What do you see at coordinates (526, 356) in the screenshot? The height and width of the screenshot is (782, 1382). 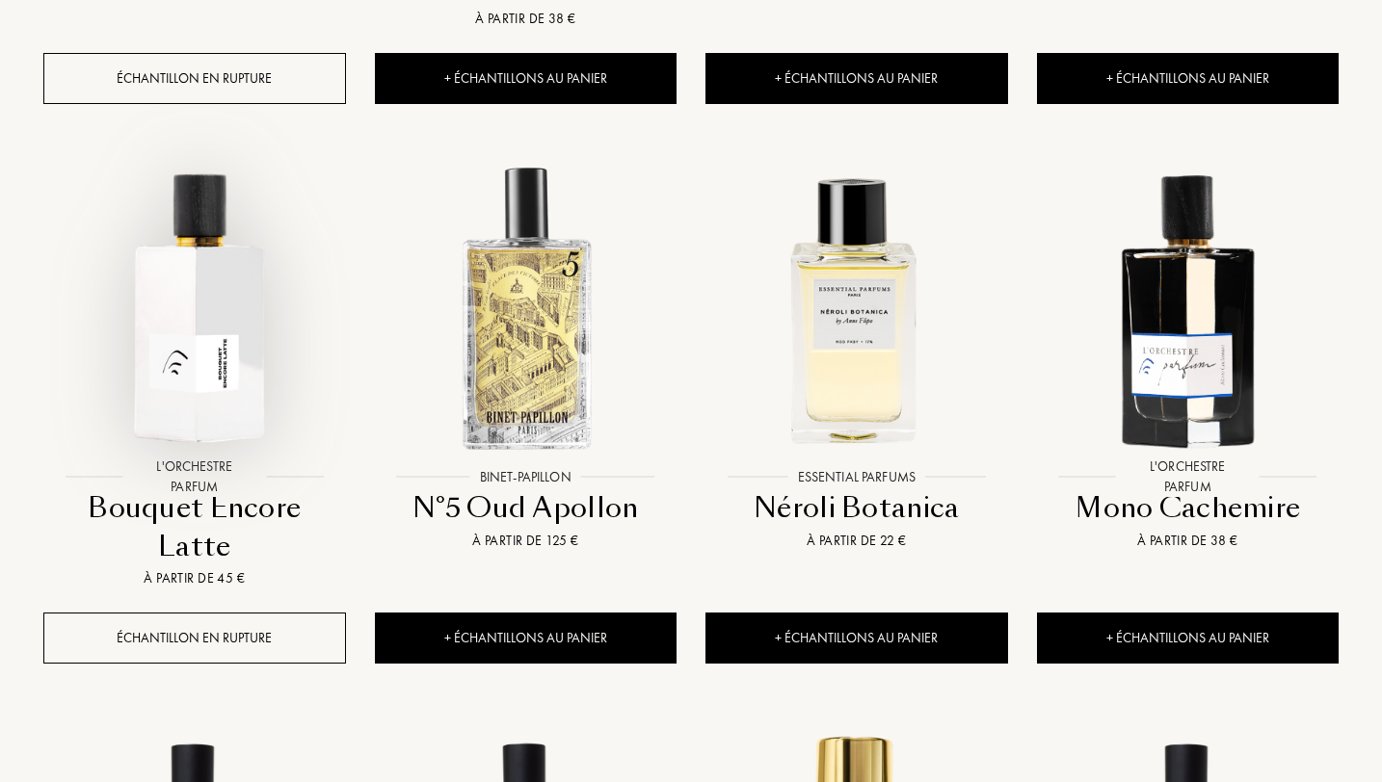 I see `a: N°5 Oud Apollon Binet-PapillonBinet-PapillonN°5 Oud ApollonÀ partir de 125 €` at bounding box center [526, 356].